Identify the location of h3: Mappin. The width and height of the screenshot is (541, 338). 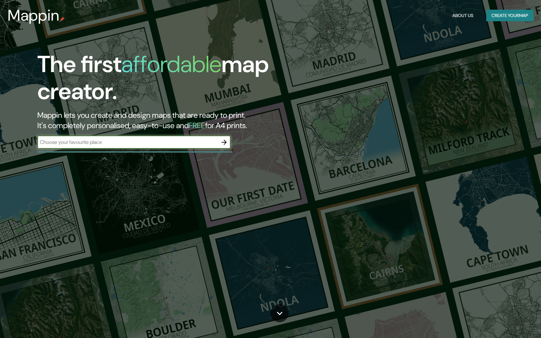
(34, 15).